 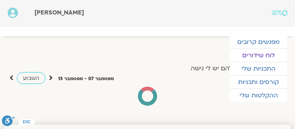 What do you see at coordinates (258, 82) in the screenshot?
I see `a: קורסים ותכניות` at bounding box center [258, 82].